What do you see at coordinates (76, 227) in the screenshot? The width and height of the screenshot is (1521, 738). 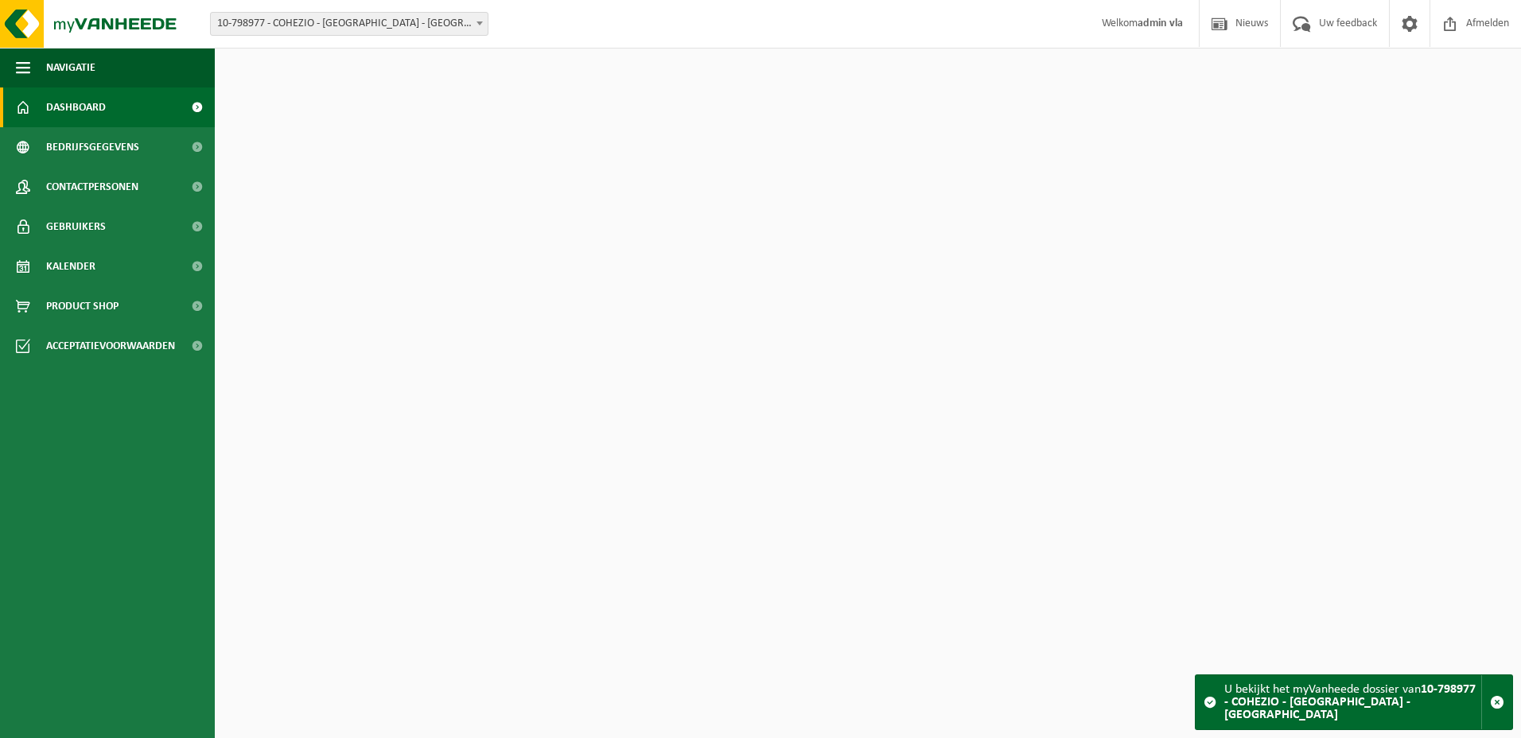 I see `span: Gebruikers` at bounding box center [76, 227].